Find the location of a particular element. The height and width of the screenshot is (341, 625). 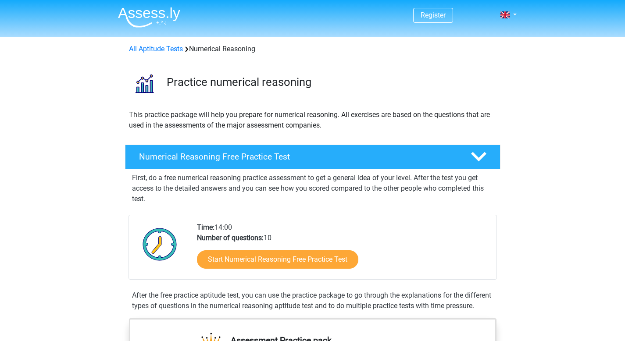

b: Time: is located at coordinates (206, 227).